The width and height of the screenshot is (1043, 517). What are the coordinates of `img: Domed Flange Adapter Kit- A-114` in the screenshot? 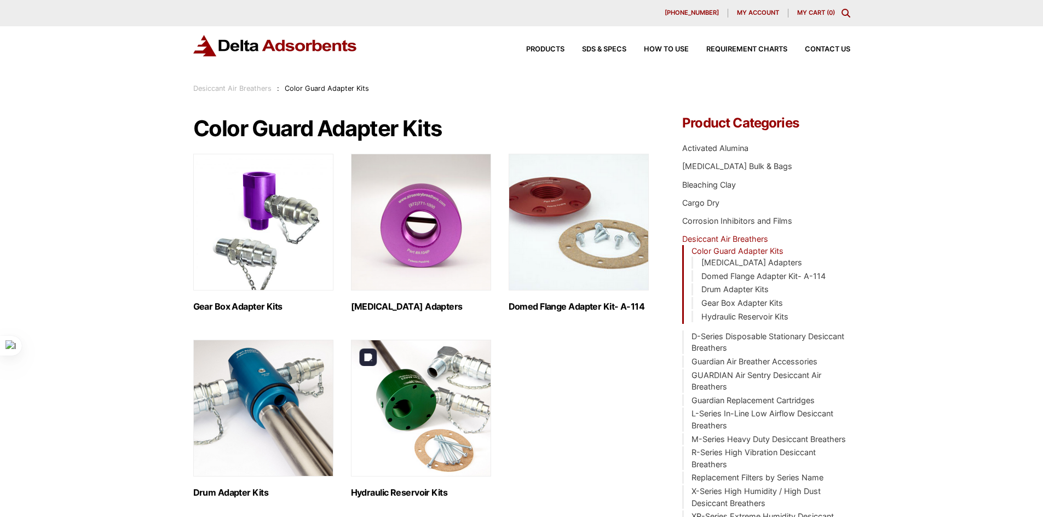 It's located at (579, 222).